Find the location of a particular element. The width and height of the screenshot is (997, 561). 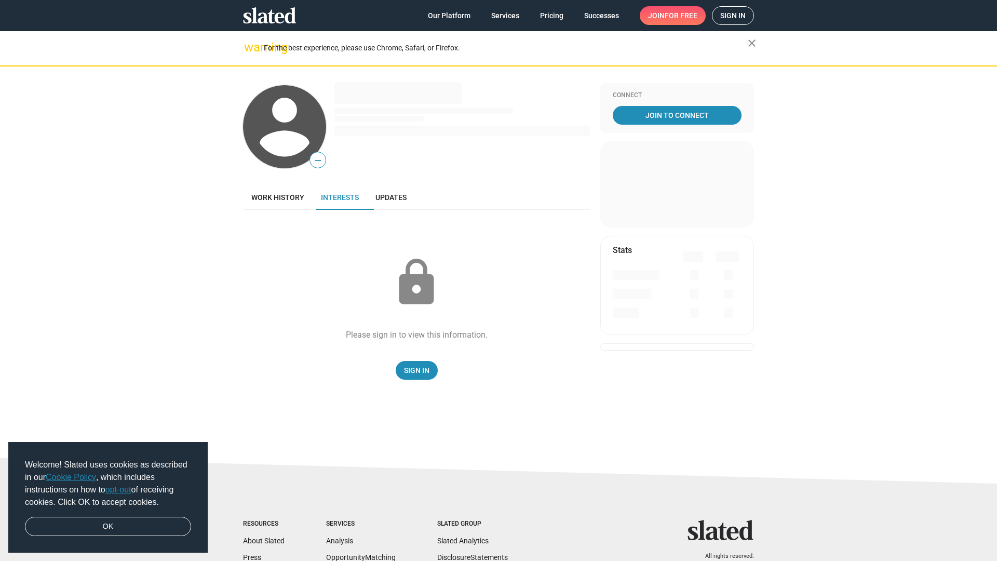

span: Join To Connect is located at coordinates (677, 115).